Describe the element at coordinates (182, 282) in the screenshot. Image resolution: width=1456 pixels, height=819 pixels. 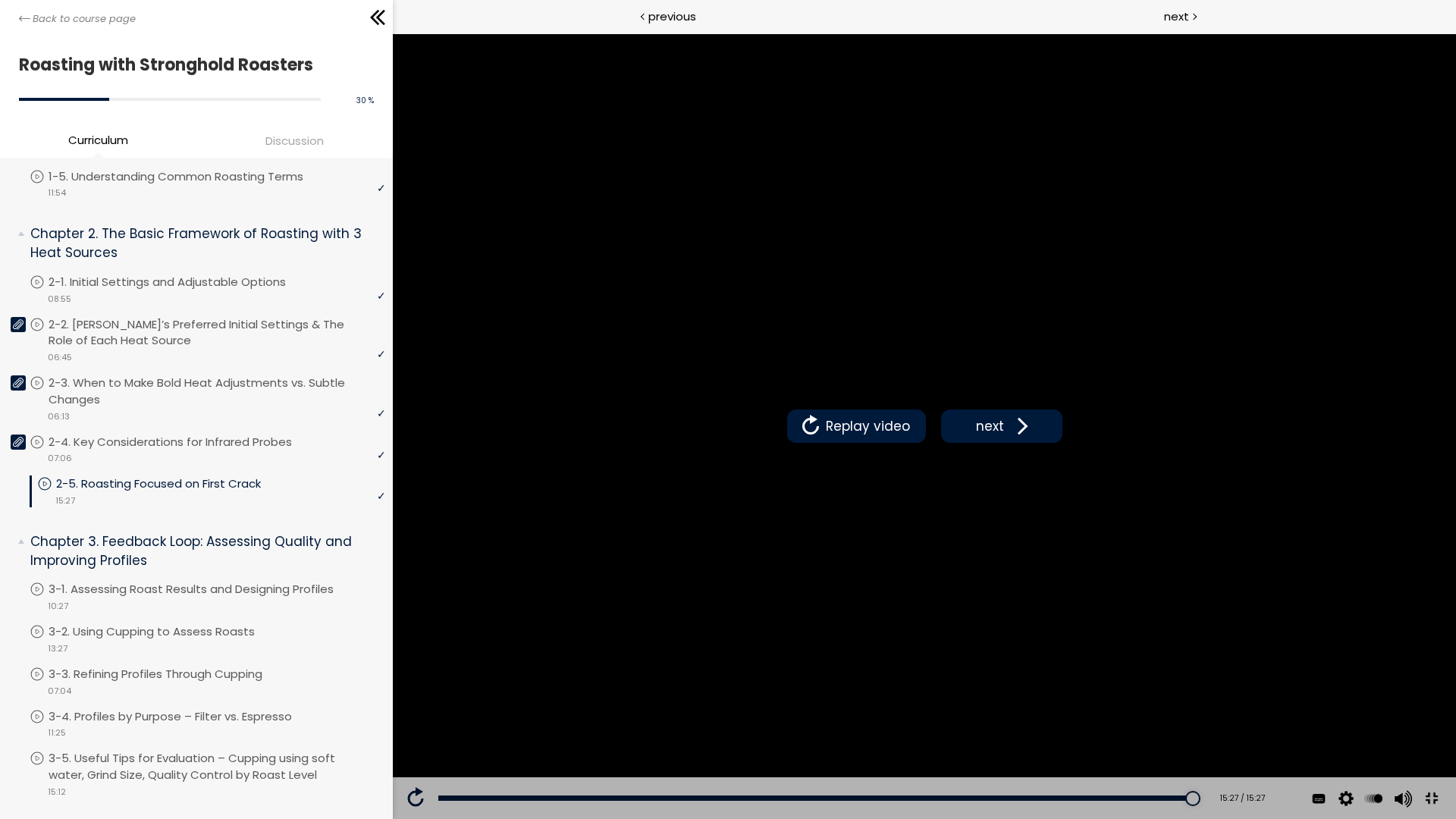
I see `p: 2-1. Initial Settings and Adjustable Options` at that location.